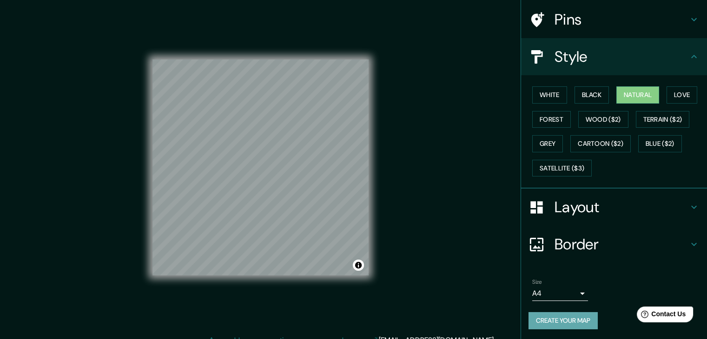 Image resolution: width=707 pixels, height=339 pixels. I want to click on button: Cartoon ($2), so click(601, 144).